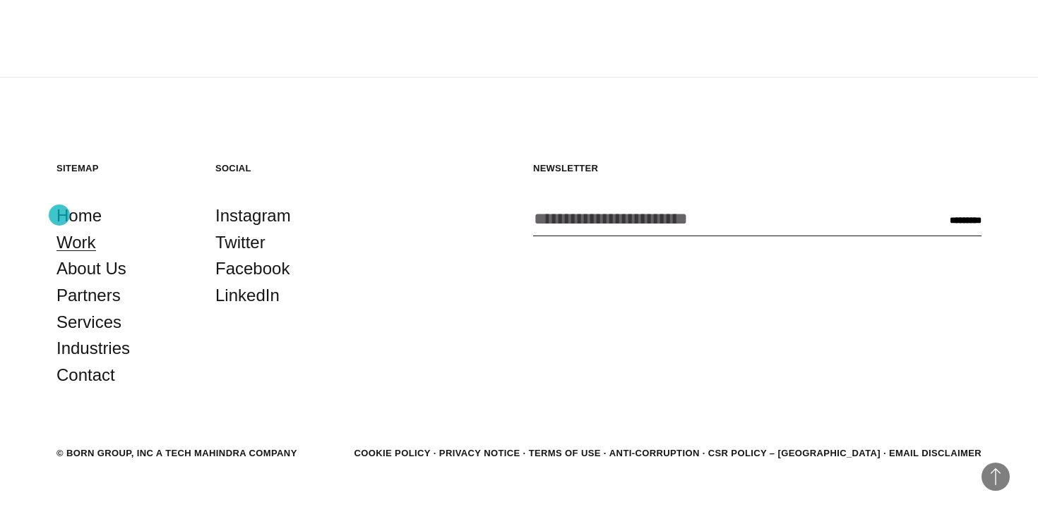 The image size is (1038, 519). I want to click on a: Facebook, so click(252, 269).